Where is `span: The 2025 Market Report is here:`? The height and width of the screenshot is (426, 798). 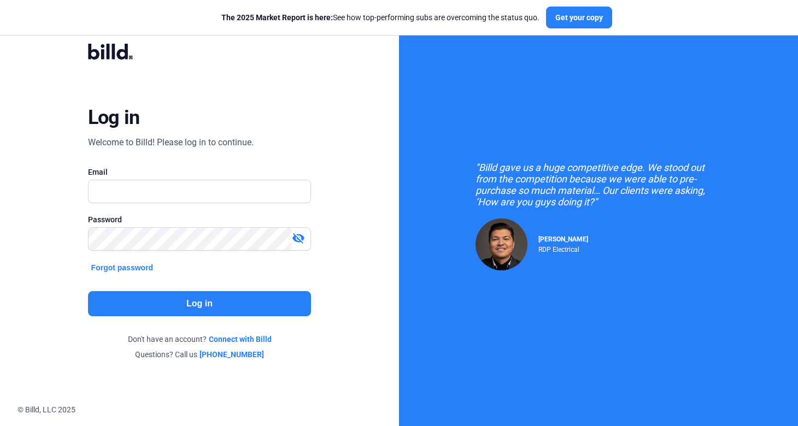 span: The 2025 Market Report is here: is located at coordinates (277, 17).